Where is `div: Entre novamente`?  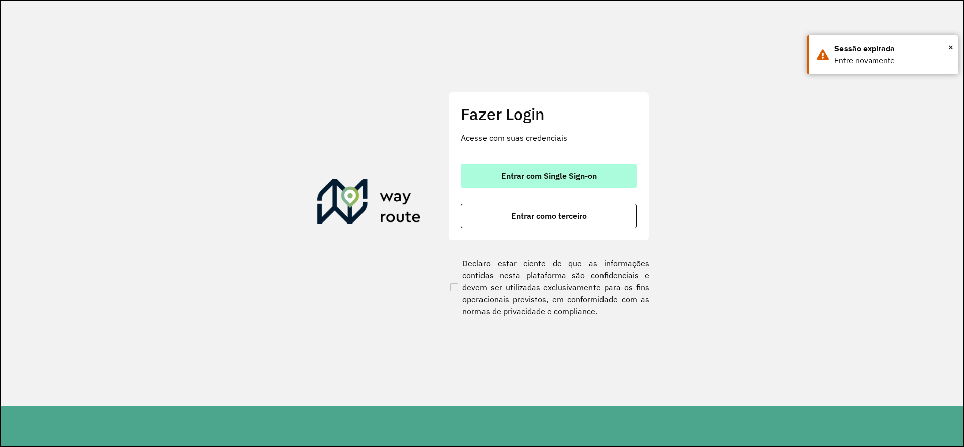
div: Entre novamente is located at coordinates (892, 61).